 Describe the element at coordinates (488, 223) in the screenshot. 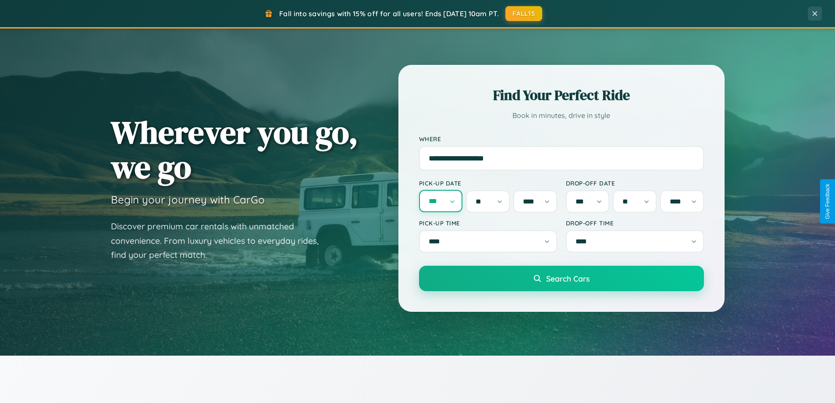

I see `label: Pick-up Time` at that location.